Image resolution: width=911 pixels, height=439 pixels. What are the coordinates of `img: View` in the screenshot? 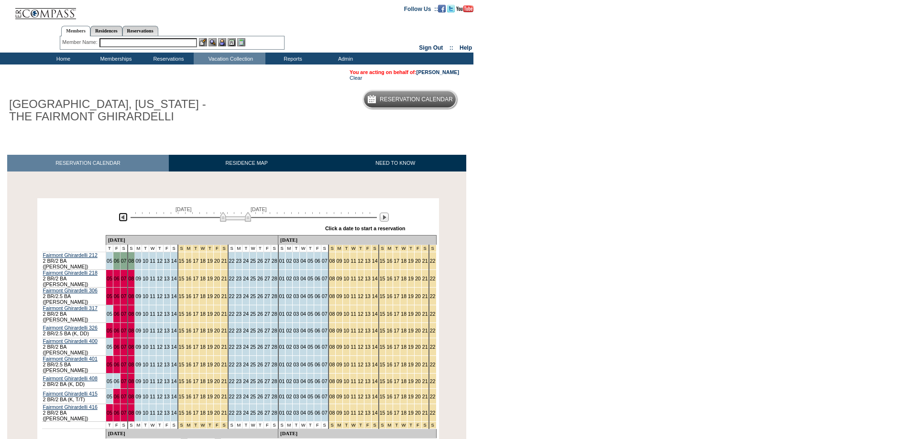 It's located at (212, 42).